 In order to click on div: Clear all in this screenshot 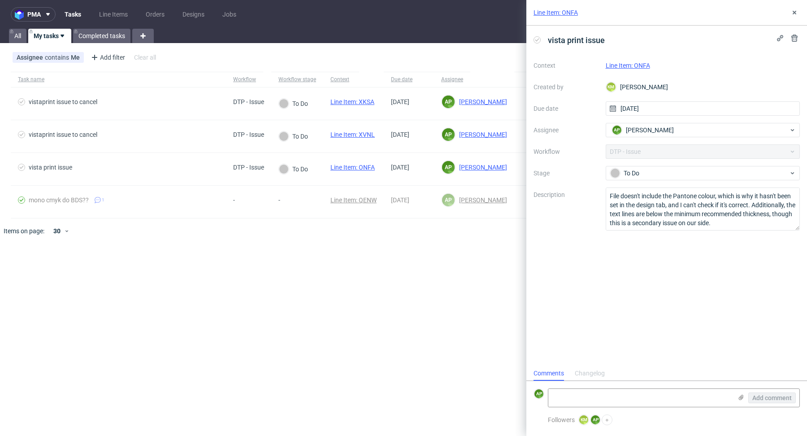, I will do `click(145, 57)`.